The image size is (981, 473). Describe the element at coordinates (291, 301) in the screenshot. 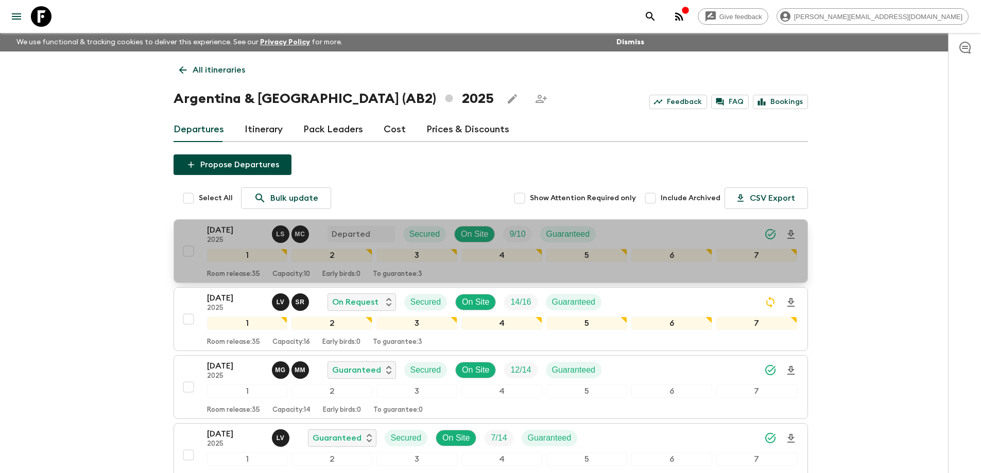

I see `span: Lucas Valentim, Sol Rodriguez` at that location.